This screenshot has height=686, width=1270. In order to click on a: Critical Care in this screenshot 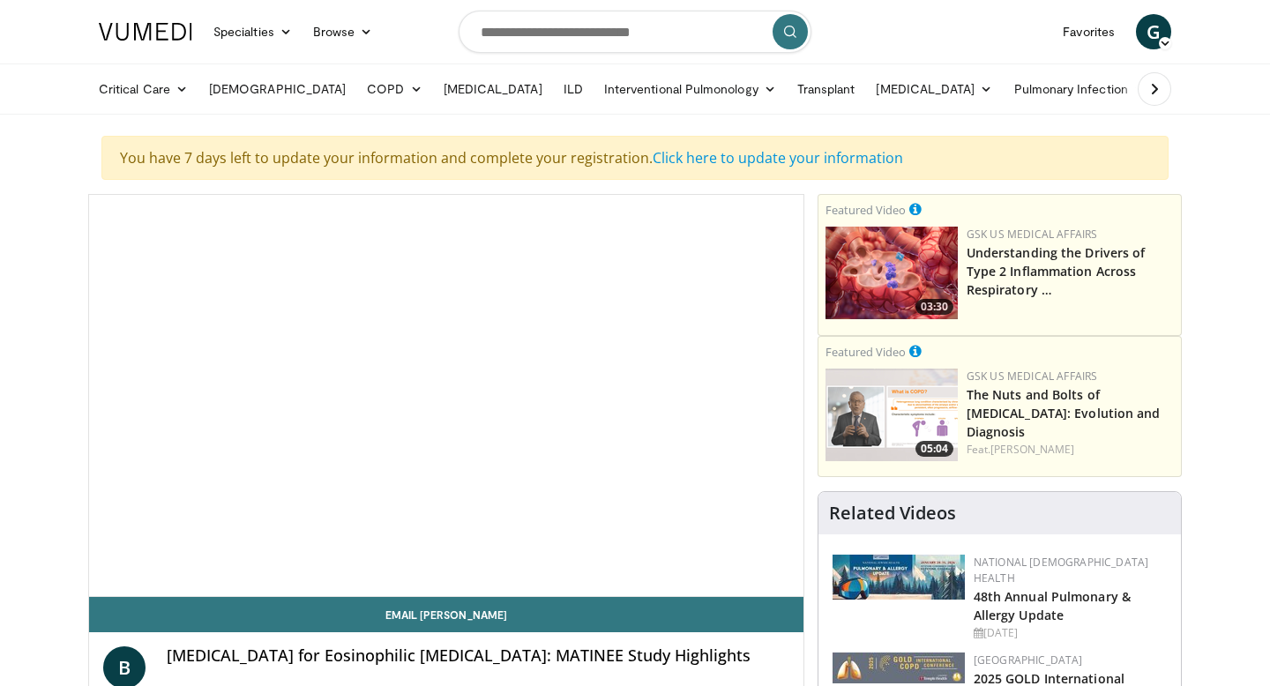, I will do `click(143, 89)`.